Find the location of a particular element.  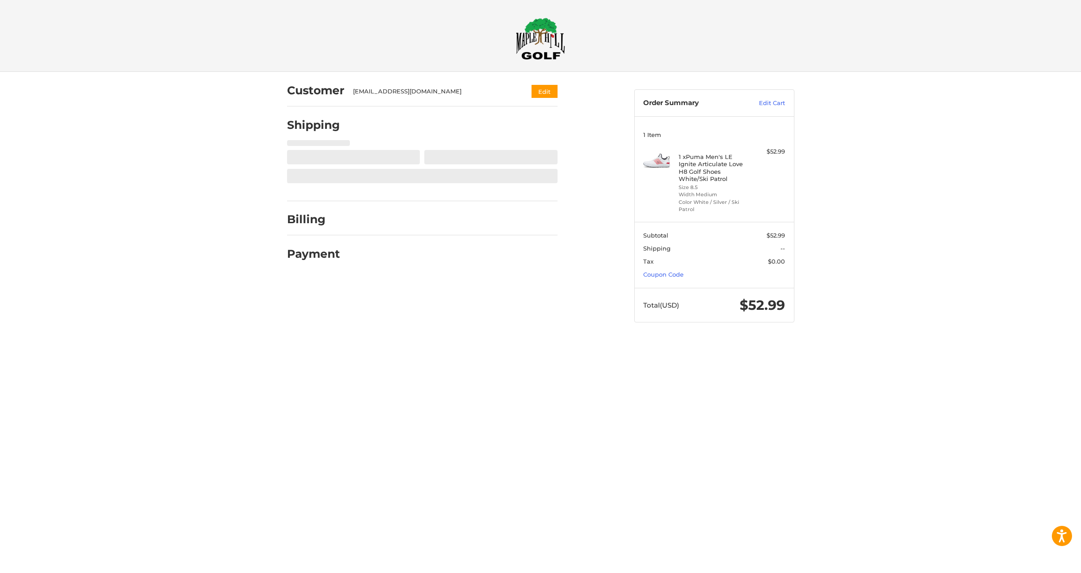

h2: Shipping is located at coordinates (314, 125).